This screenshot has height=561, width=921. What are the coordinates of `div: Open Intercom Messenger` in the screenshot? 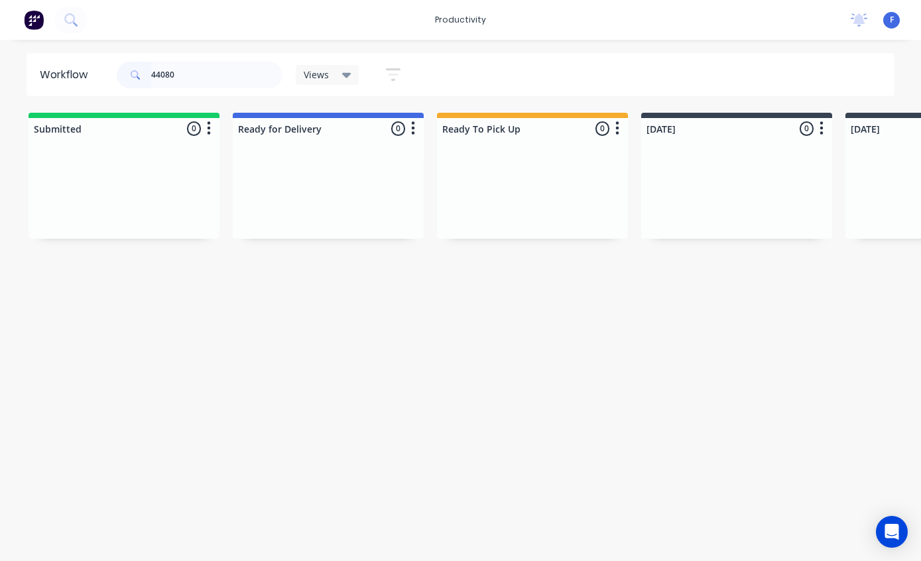 It's located at (892, 532).